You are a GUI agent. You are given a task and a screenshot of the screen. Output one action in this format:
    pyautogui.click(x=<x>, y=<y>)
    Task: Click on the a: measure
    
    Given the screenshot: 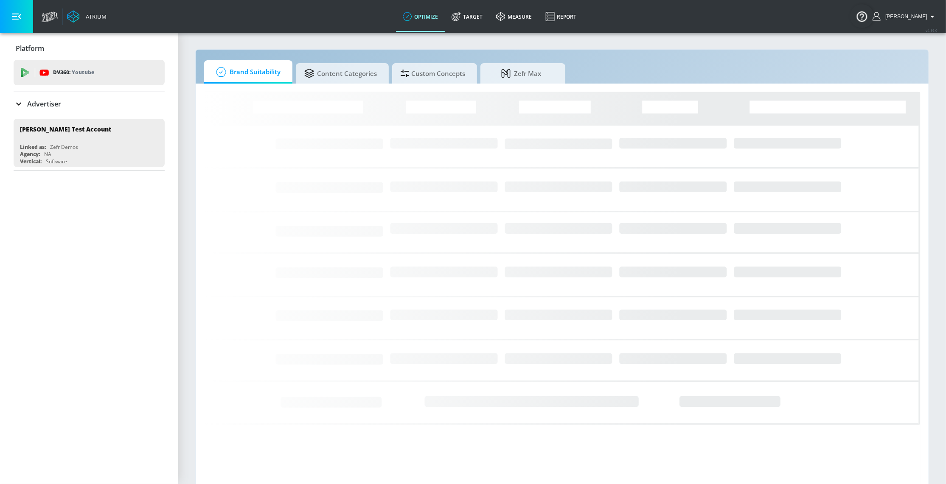 What is the action you would take?
    pyautogui.click(x=514, y=17)
    